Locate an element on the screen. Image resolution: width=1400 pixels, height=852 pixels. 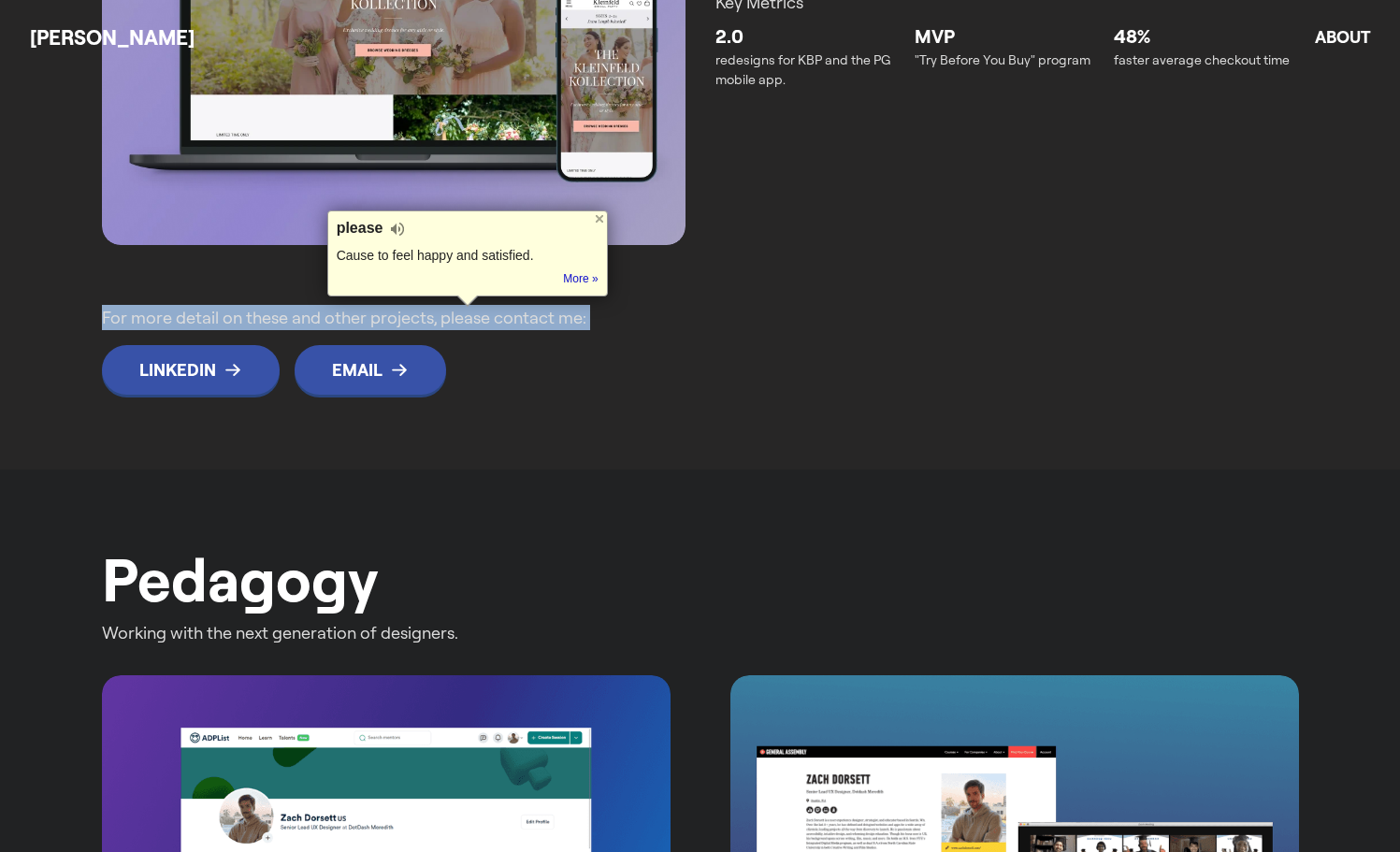
h2: Pedagogy is located at coordinates (241, 580).